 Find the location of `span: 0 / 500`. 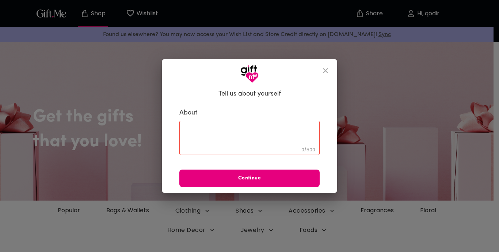

span: 0 / 500 is located at coordinates (308, 150).